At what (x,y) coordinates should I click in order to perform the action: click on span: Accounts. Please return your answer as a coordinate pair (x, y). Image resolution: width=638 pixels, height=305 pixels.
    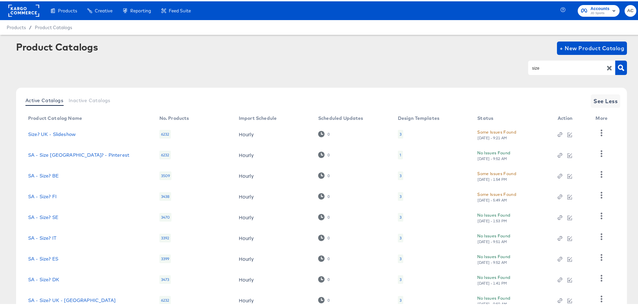
    Looking at the image, I should click on (600, 7).